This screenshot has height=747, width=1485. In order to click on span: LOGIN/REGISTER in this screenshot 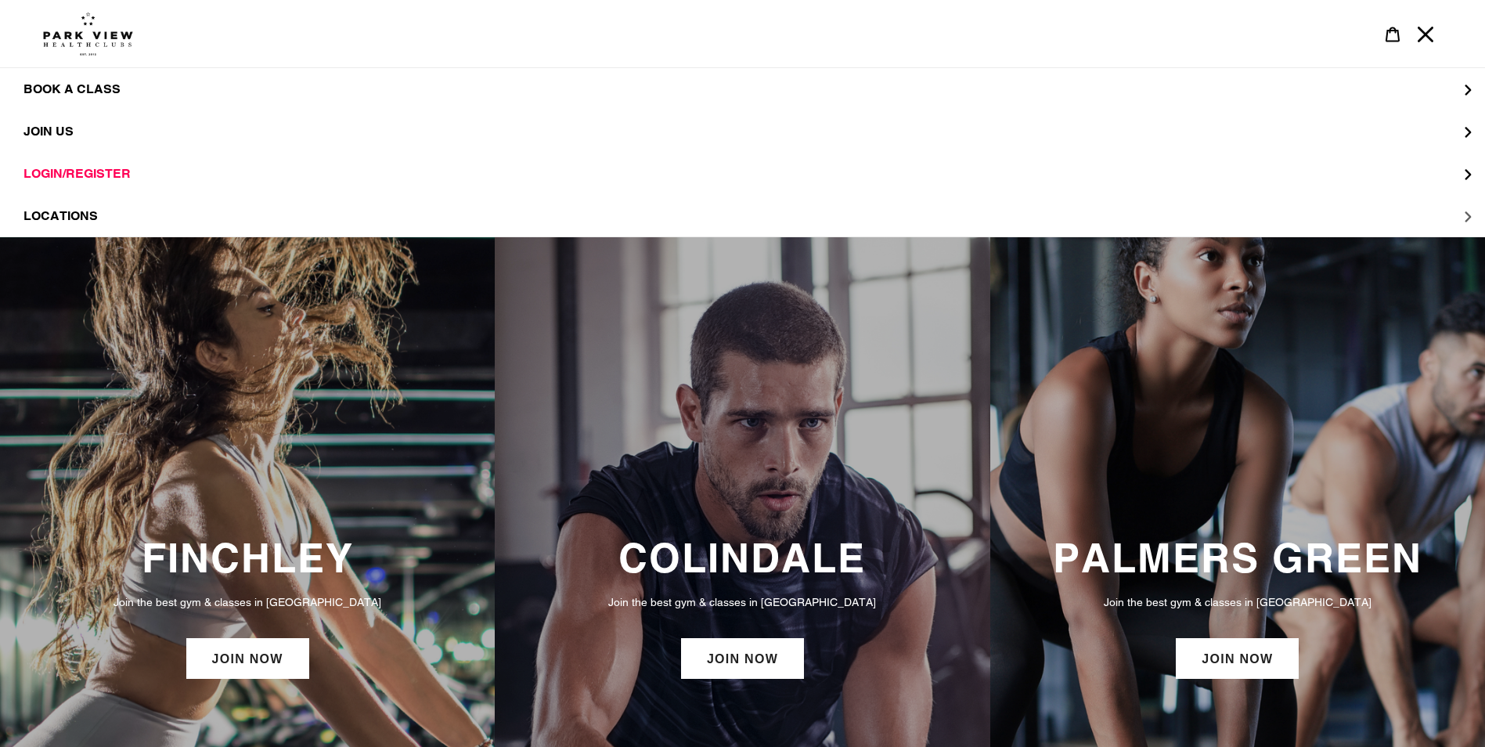, I will do `click(77, 174)`.